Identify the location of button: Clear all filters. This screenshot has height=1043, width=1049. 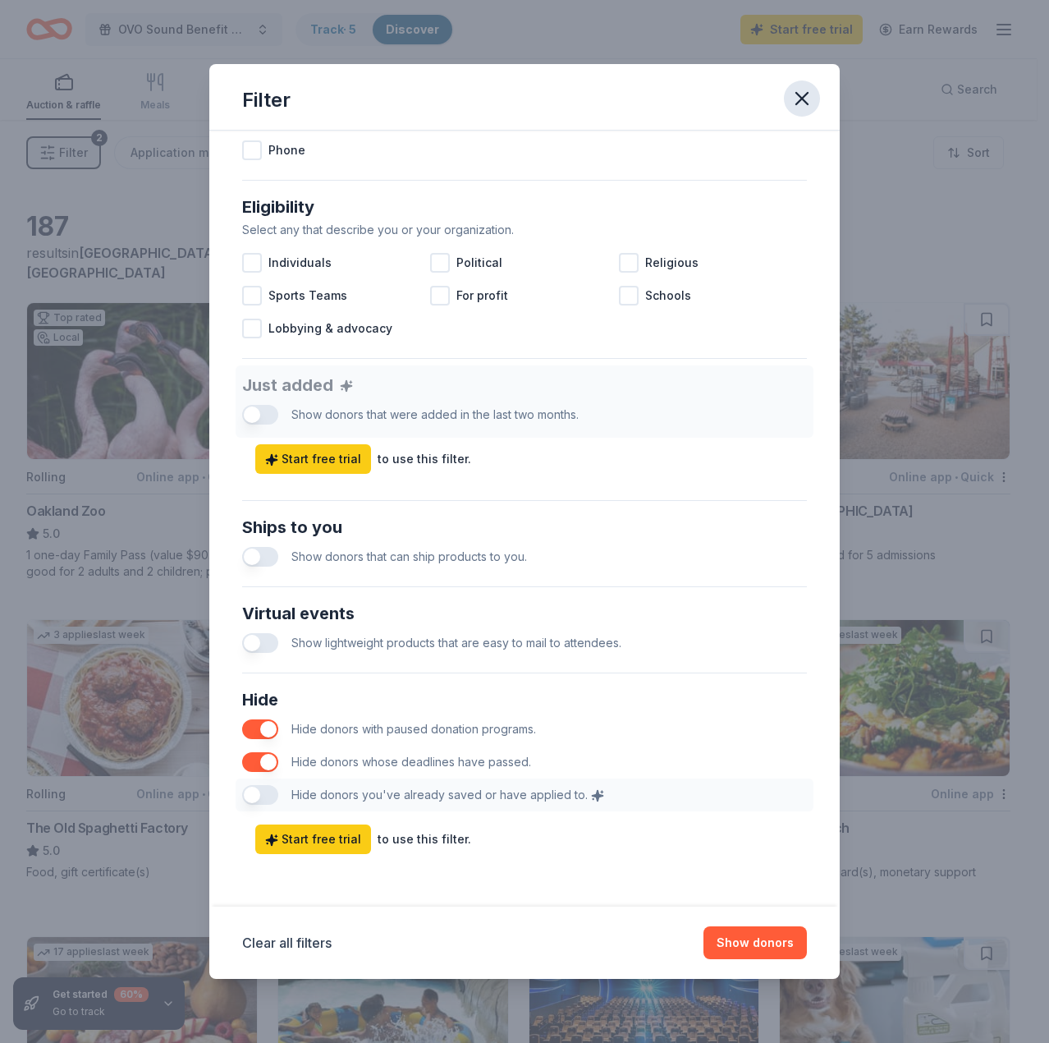
(287, 943).